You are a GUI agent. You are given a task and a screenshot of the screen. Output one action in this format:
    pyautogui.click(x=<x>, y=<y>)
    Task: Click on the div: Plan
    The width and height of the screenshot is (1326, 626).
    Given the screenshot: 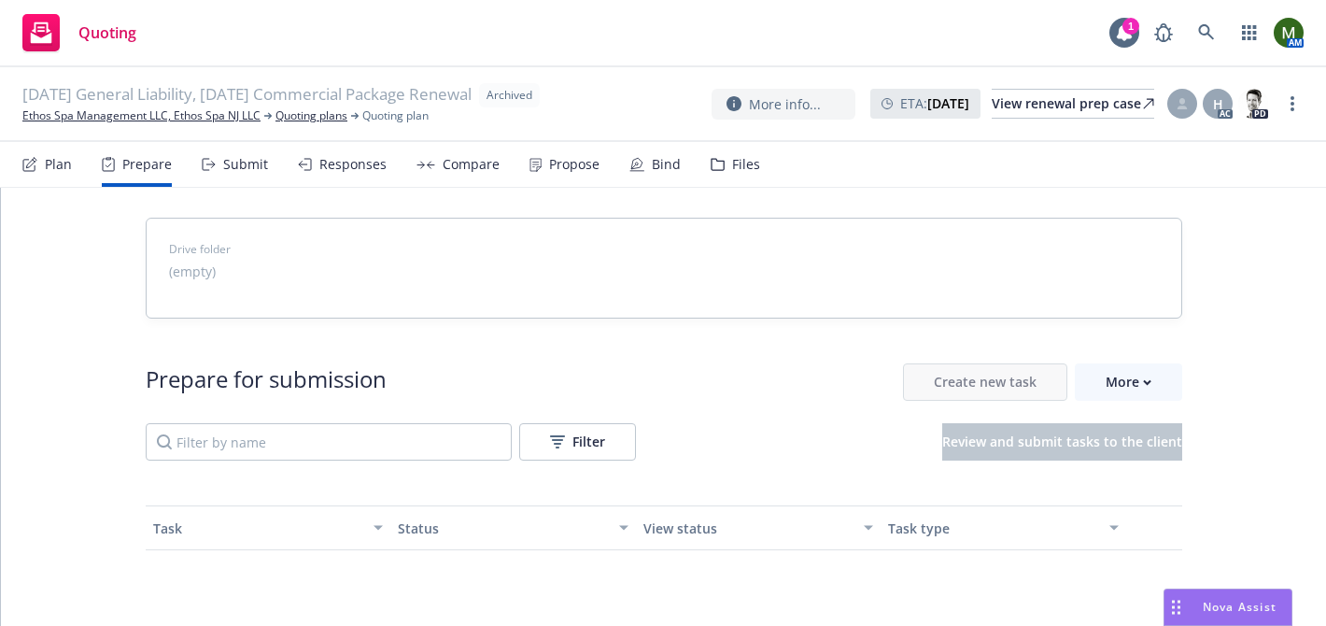 What is the action you would take?
    pyautogui.click(x=58, y=164)
    